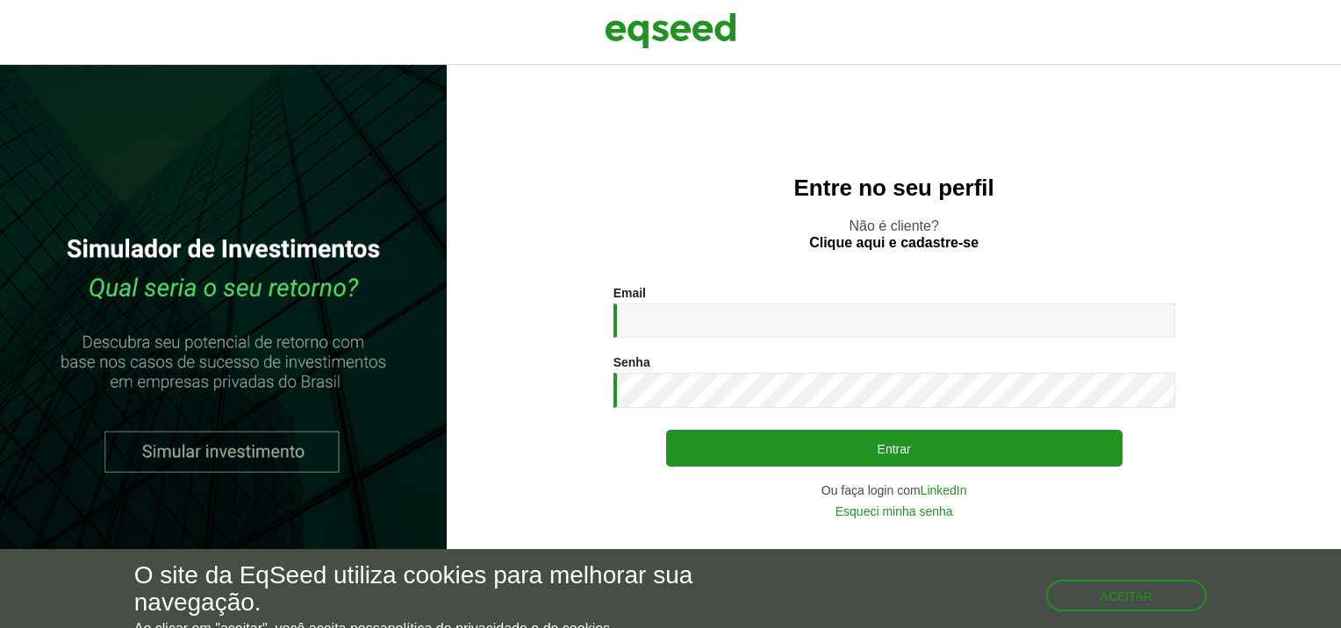  What do you see at coordinates (893, 188) in the screenshot?
I see `h2: Entre no seu perfil` at bounding box center [893, 188].